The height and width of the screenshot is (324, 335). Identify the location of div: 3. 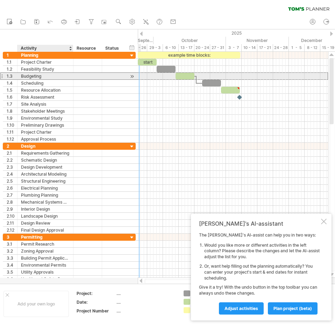
(12, 237).